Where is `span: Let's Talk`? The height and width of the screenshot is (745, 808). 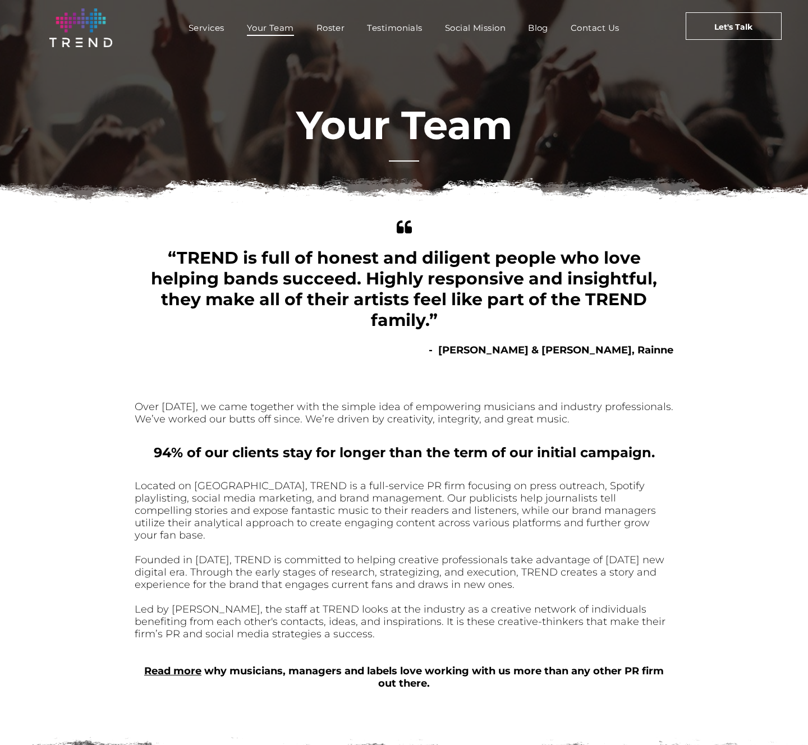 span: Let's Talk is located at coordinates (733, 27).